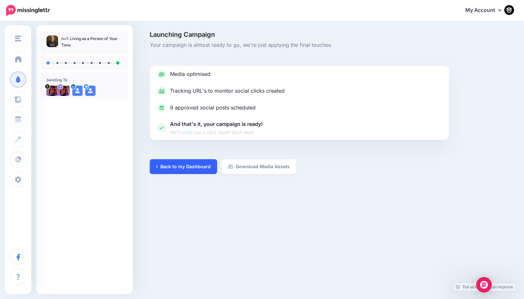 The width and height of the screenshot is (524, 299). What do you see at coordinates (216, 128) in the screenshot?
I see `p: And that's it, your campaign is ready!` at bounding box center [216, 128].